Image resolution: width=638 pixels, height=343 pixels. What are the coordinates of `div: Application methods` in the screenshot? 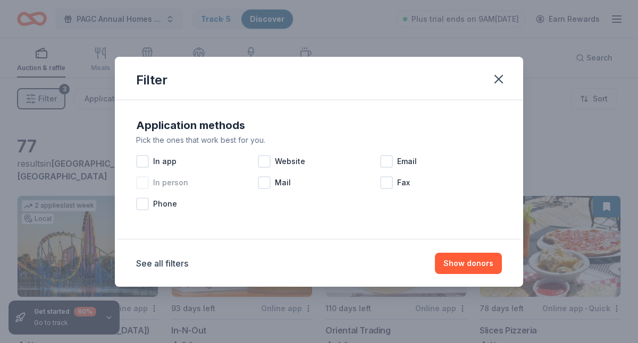 It's located at (319, 125).